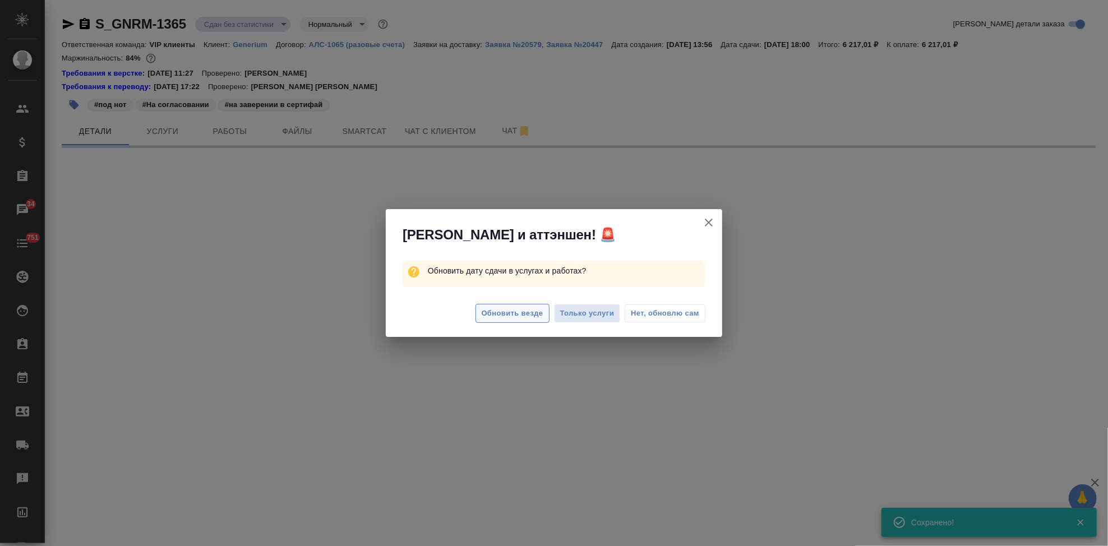 This screenshot has width=1108, height=546. Describe the element at coordinates (587, 313) in the screenshot. I see `span: Только услуги` at that location.